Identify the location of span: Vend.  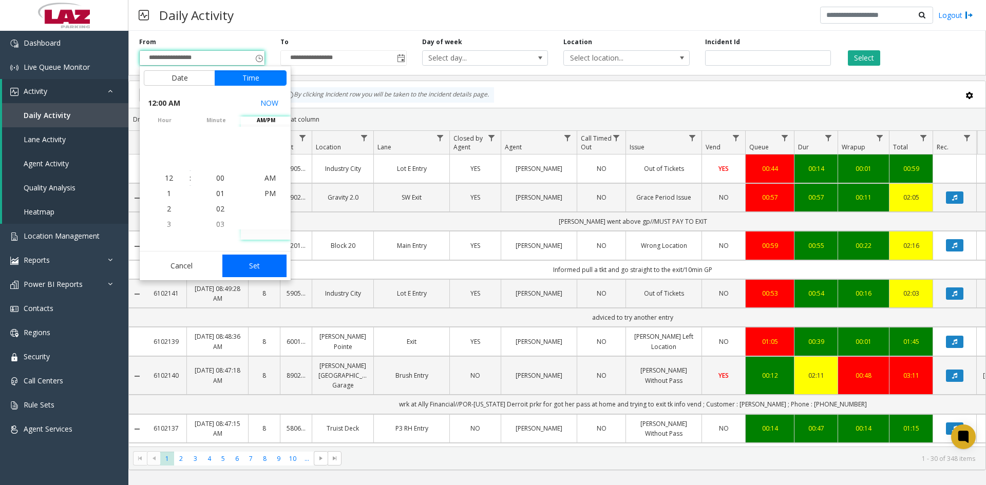
(713, 147).